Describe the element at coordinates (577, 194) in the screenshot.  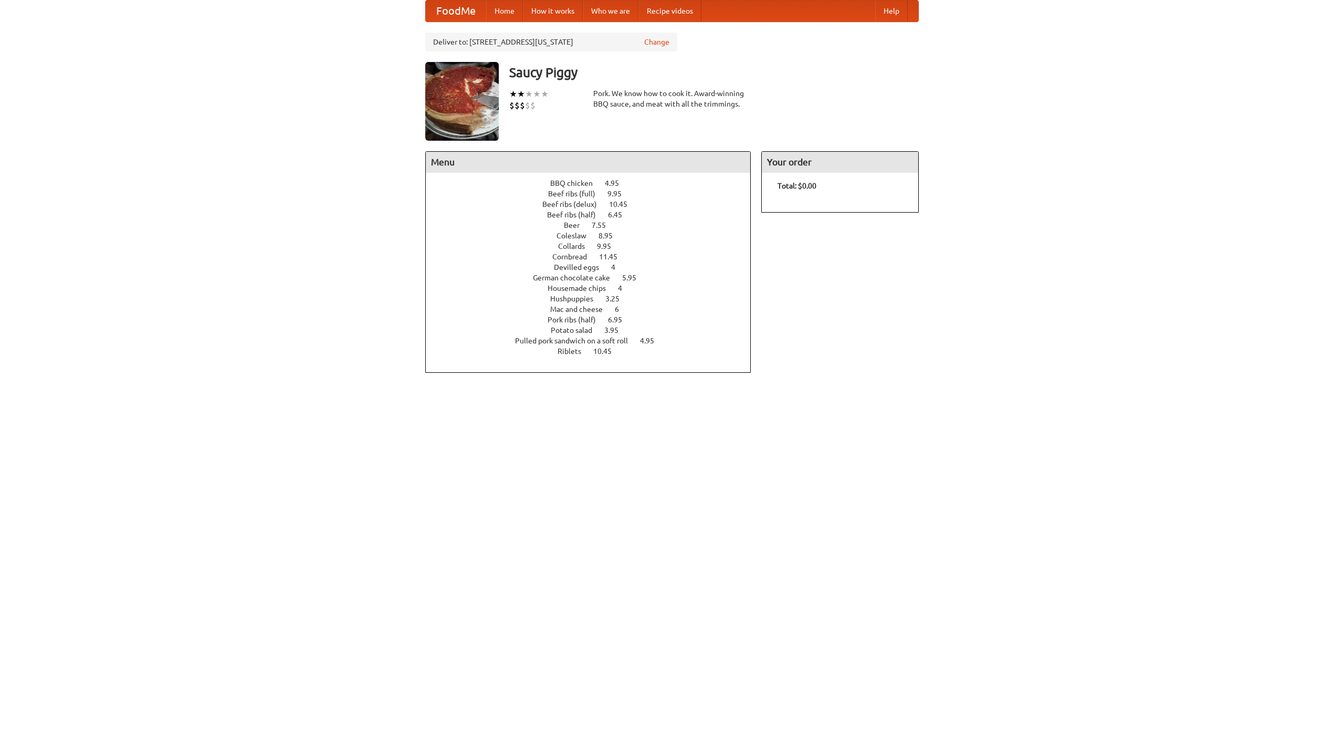
I see `span: Beef ribs (full)` at that location.